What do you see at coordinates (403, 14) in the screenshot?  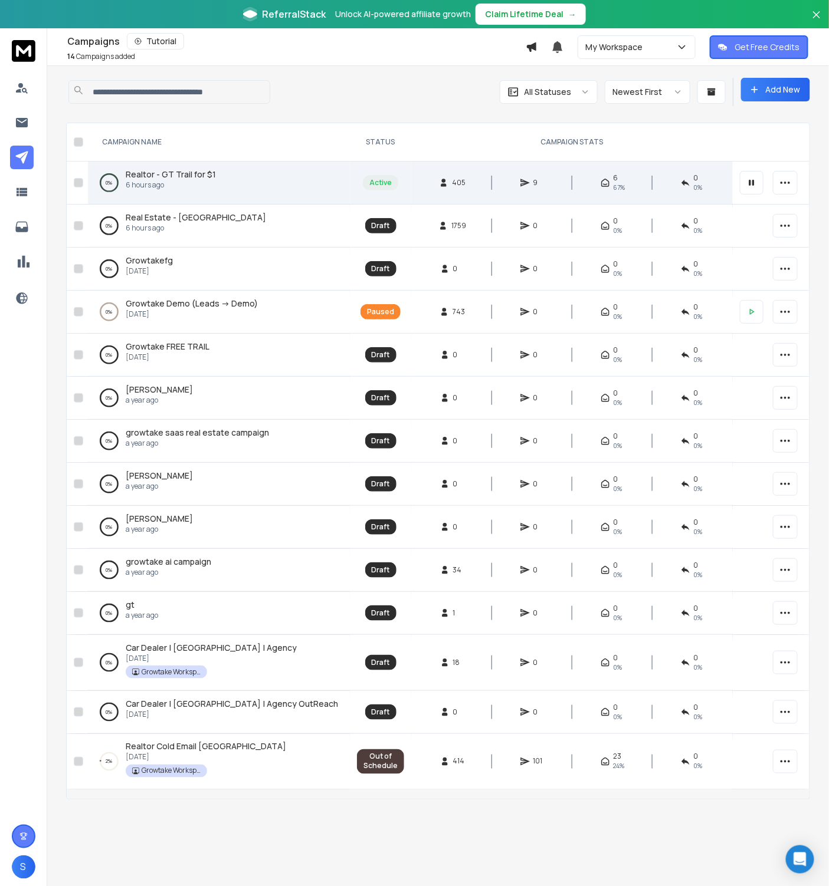 I see `p: Unlock AI-powered affiliate growth` at bounding box center [403, 14].